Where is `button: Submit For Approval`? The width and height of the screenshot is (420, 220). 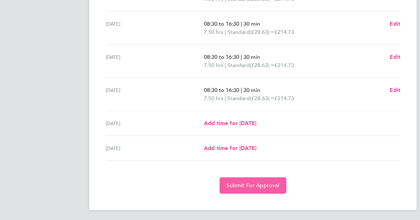 button: Submit For Approval is located at coordinates (253, 185).